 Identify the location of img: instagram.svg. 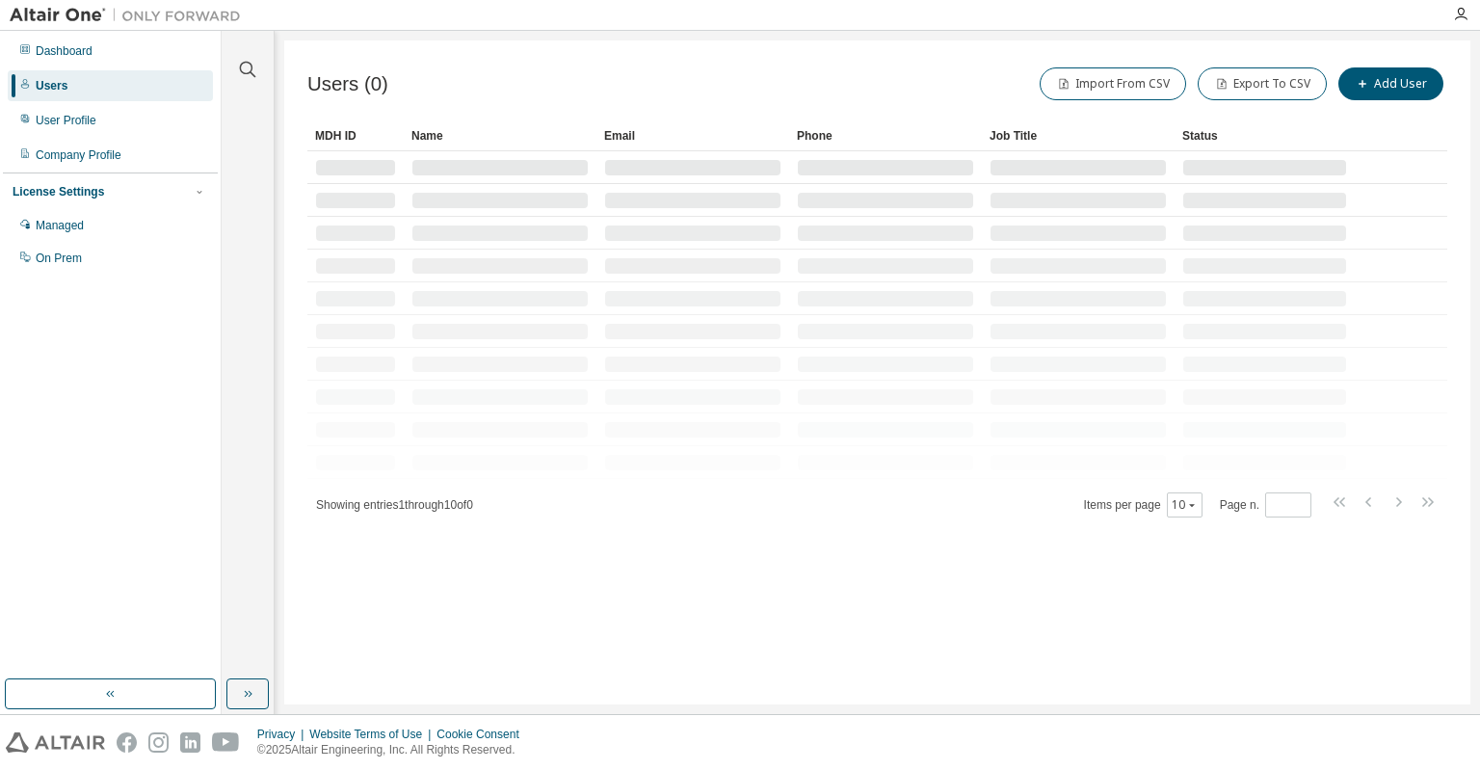
(158, 742).